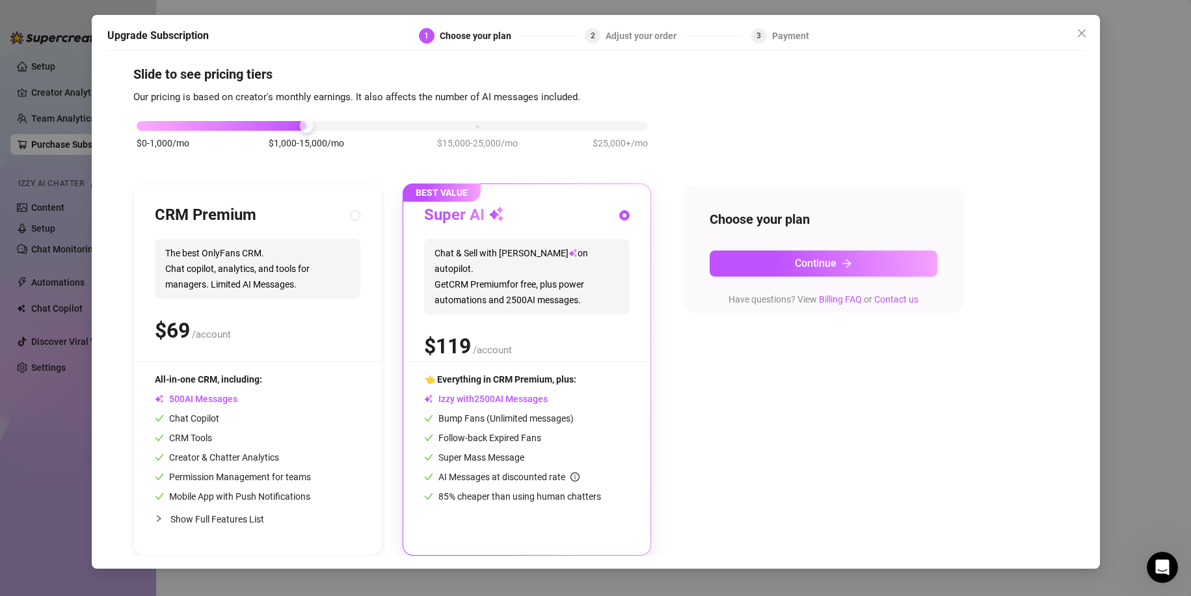 The image size is (1191, 596). Describe the element at coordinates (208, 379) in the screenshot. I see `span: All-in-one CRM, including:` at that location.